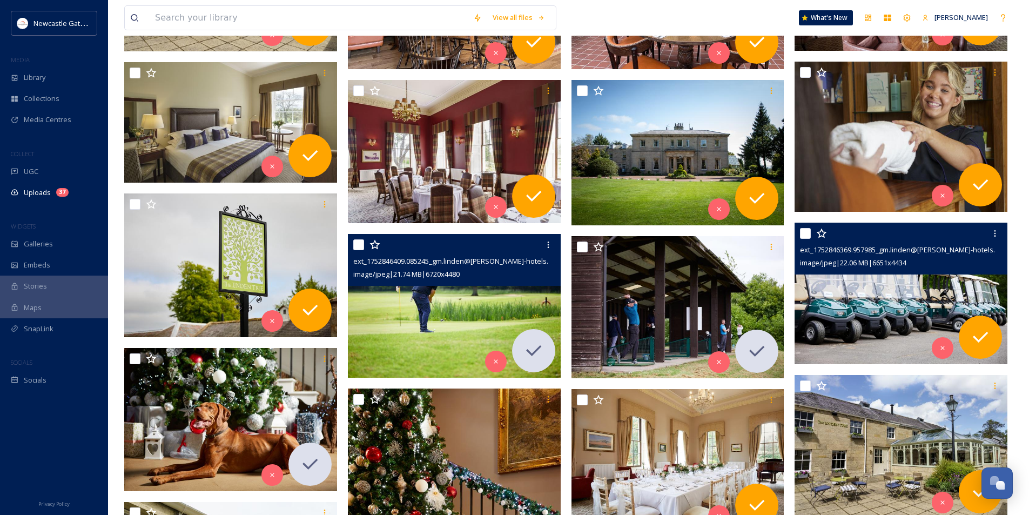  Describe the element at coordinates (38, 328) in the screenshot. I see `span: SnapLink` at that location.